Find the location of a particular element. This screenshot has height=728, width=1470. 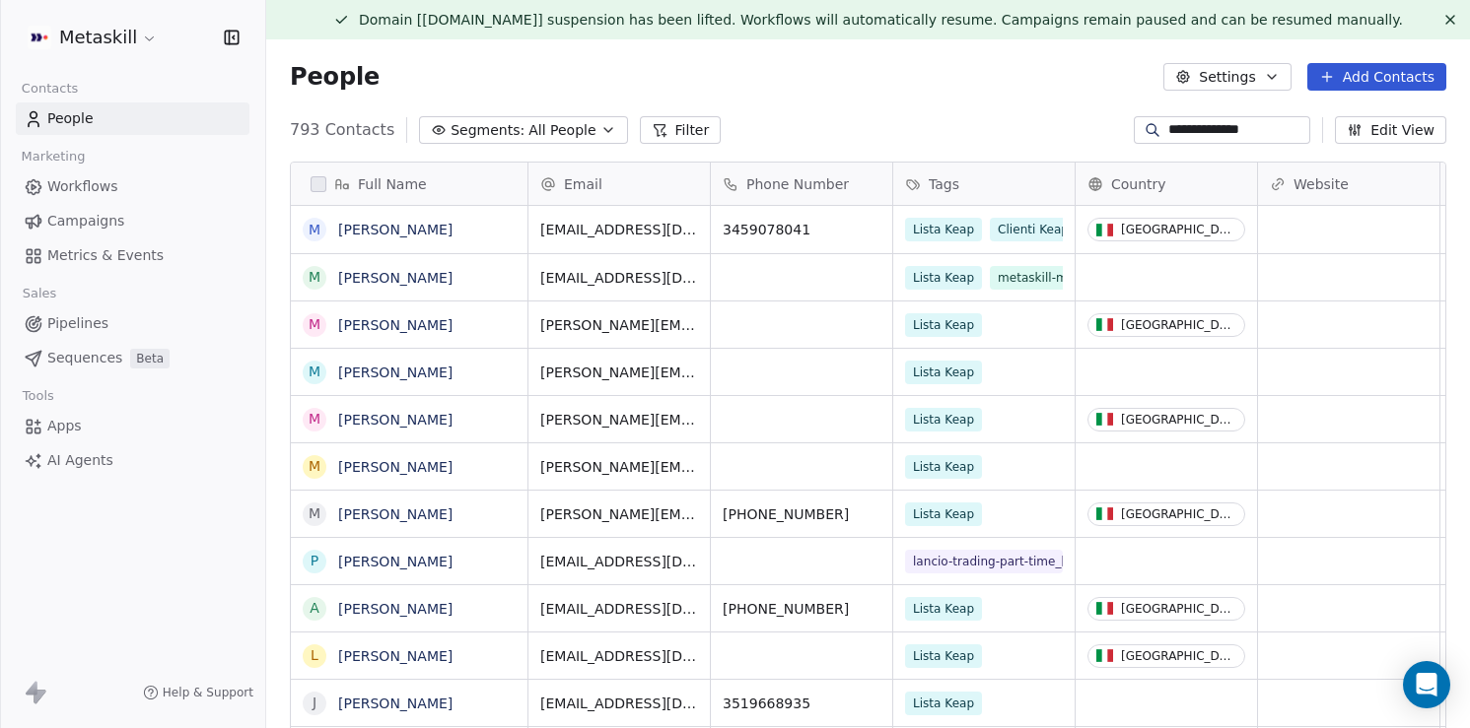

span: 3519668935 is located at coordinates (801, 704).